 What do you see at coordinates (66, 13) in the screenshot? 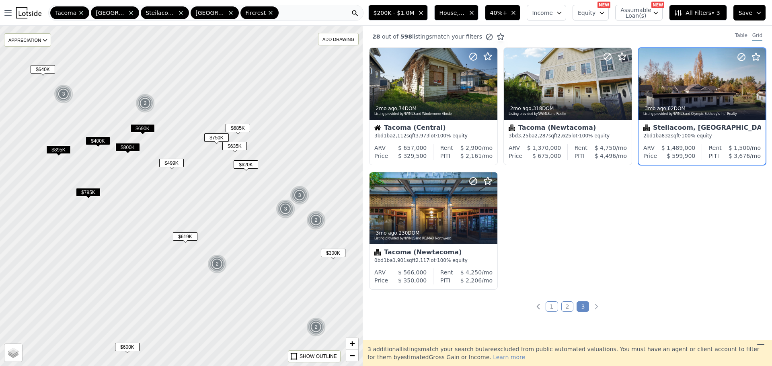
I see `span: Tacoma` at bounding box center [66, 13].